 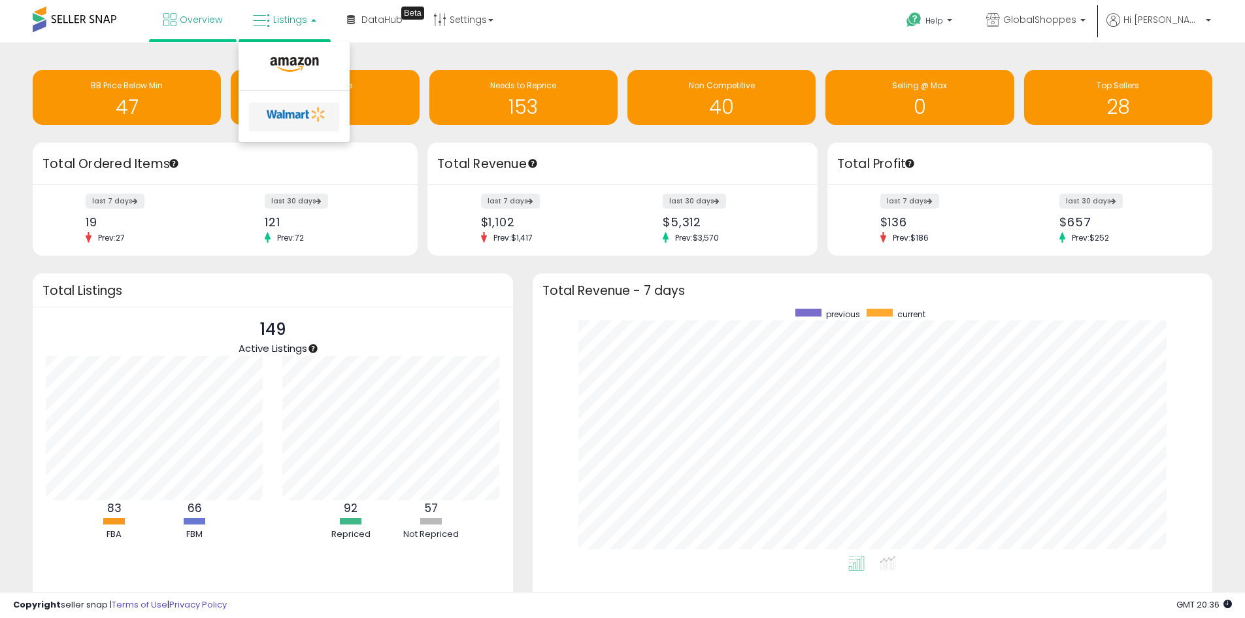 I want to click on span: Listings, so click(x=290, y=20).